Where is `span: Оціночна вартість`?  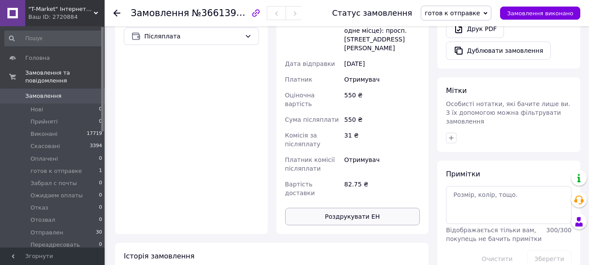
span: Оціночна вартість is located at coordinates (300, 99).